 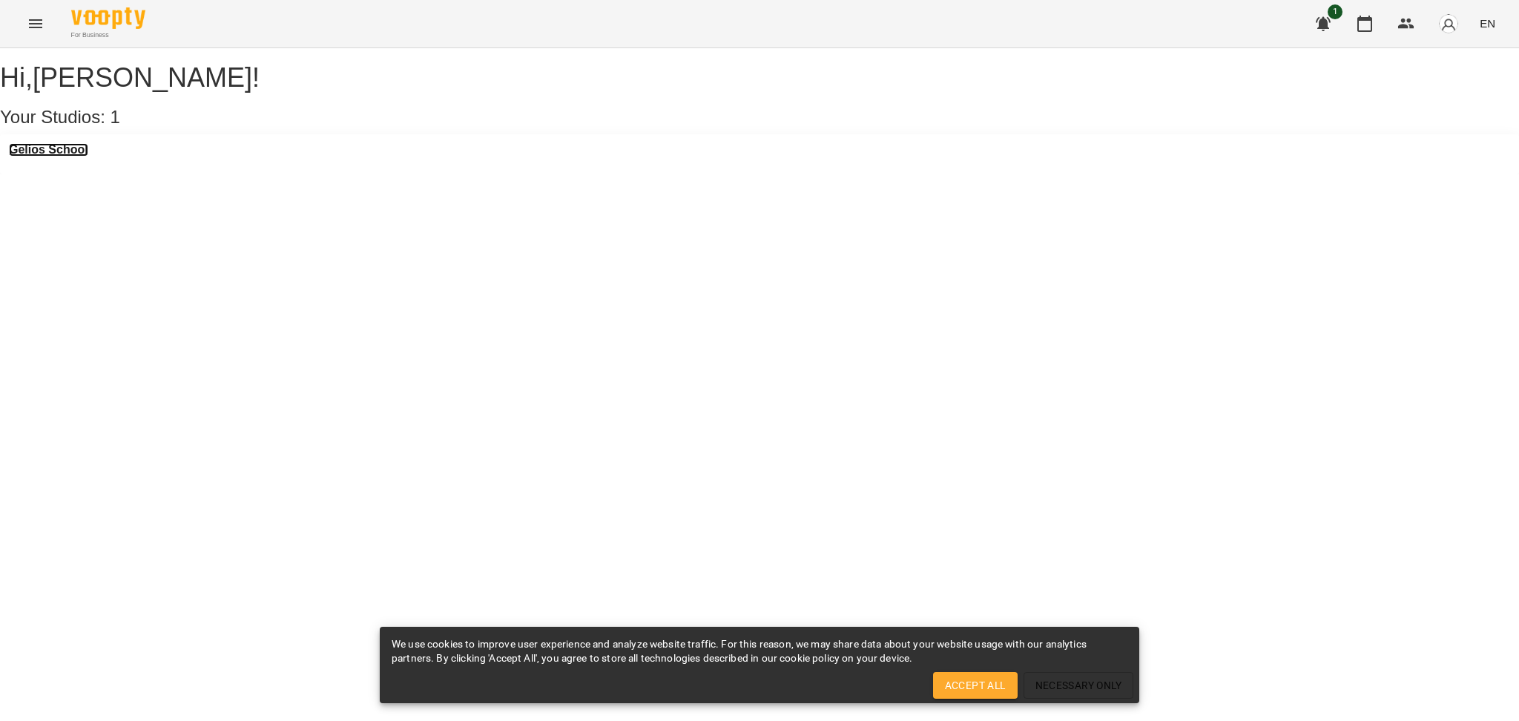 I want to click on h3: Gelios School, so click(x=48, y=150).